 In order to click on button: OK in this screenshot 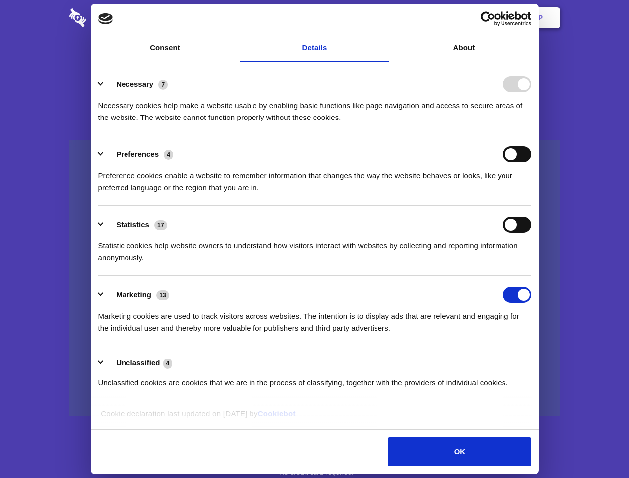, I will do `click(459, 452)`.